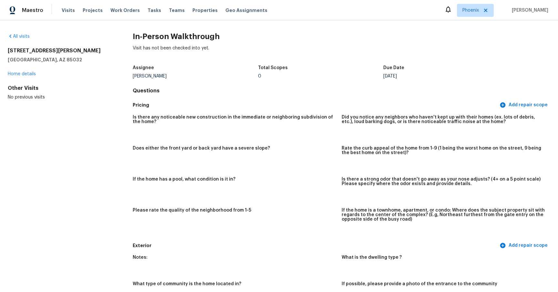  What do you see at coordinates (184, 179) in the screenshot?
I see `h5: If the home has a pool, what condition is it in?` at bounding box center [184, 179].